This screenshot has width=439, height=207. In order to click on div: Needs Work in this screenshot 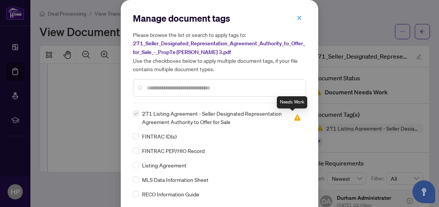, I will do `click(292, 102)`.